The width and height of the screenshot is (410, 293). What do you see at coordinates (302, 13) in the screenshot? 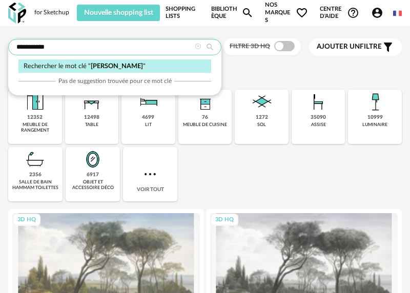
I see `span: Heart Outline icon` at bounding box center [302, 13].